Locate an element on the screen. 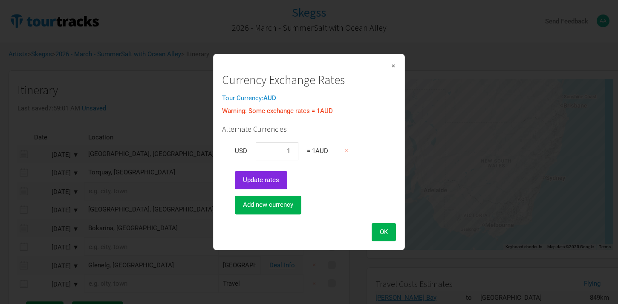  span: Update rates is located at coordinates (261, 180).